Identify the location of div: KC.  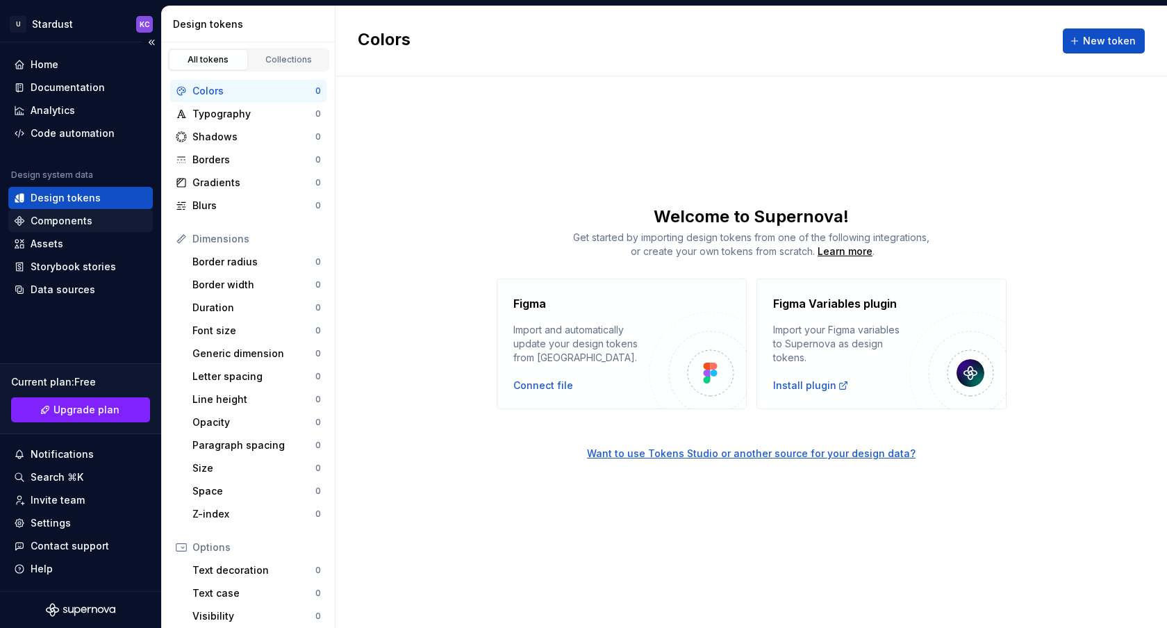
(144, 24).